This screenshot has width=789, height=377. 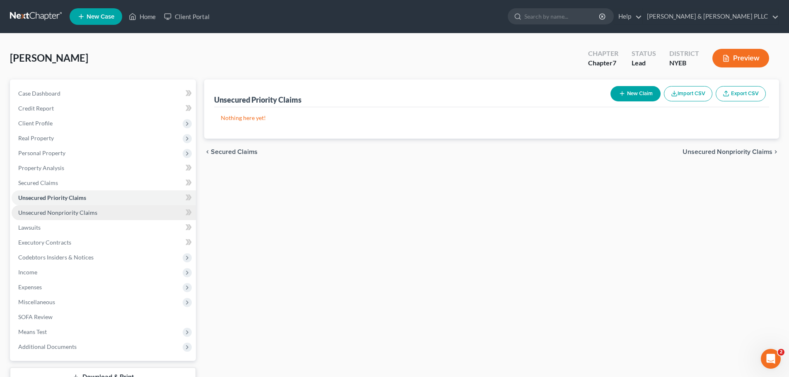 I want to click on span: Expenses, so click(x=30, y=287).